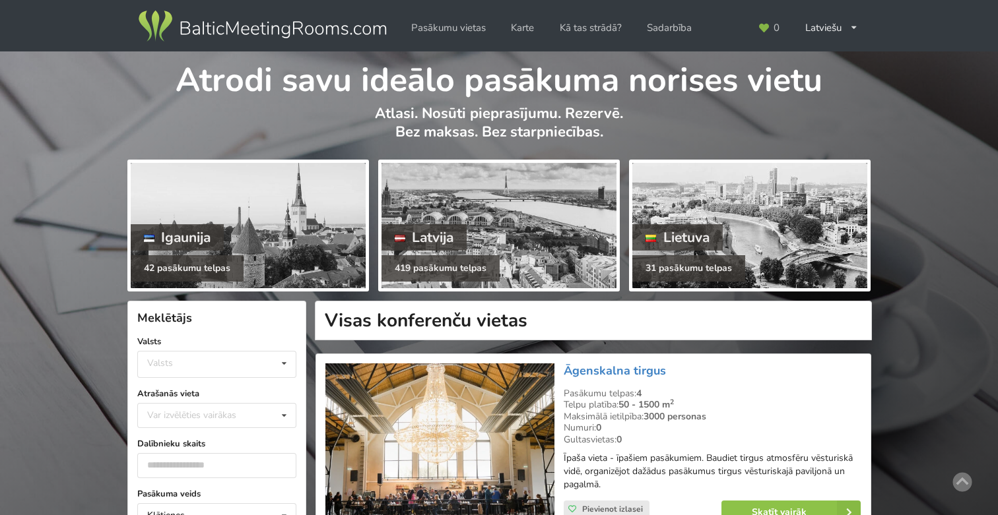 This screenshot has width=998, height=515. What do you see at coordinates (178, 238) in the screenshot?
I see `div: Igaunija` at bounding box center [178, 238].